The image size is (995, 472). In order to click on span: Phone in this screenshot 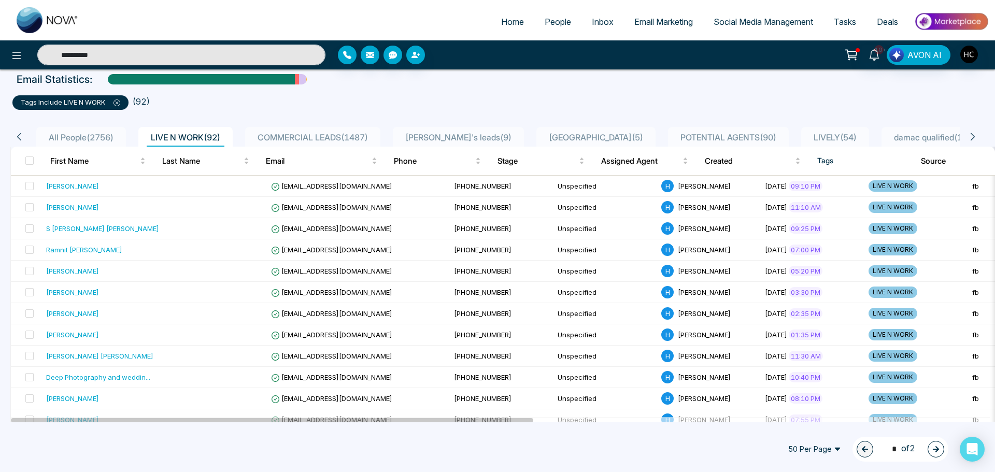, I will do `click(433, 161)`.